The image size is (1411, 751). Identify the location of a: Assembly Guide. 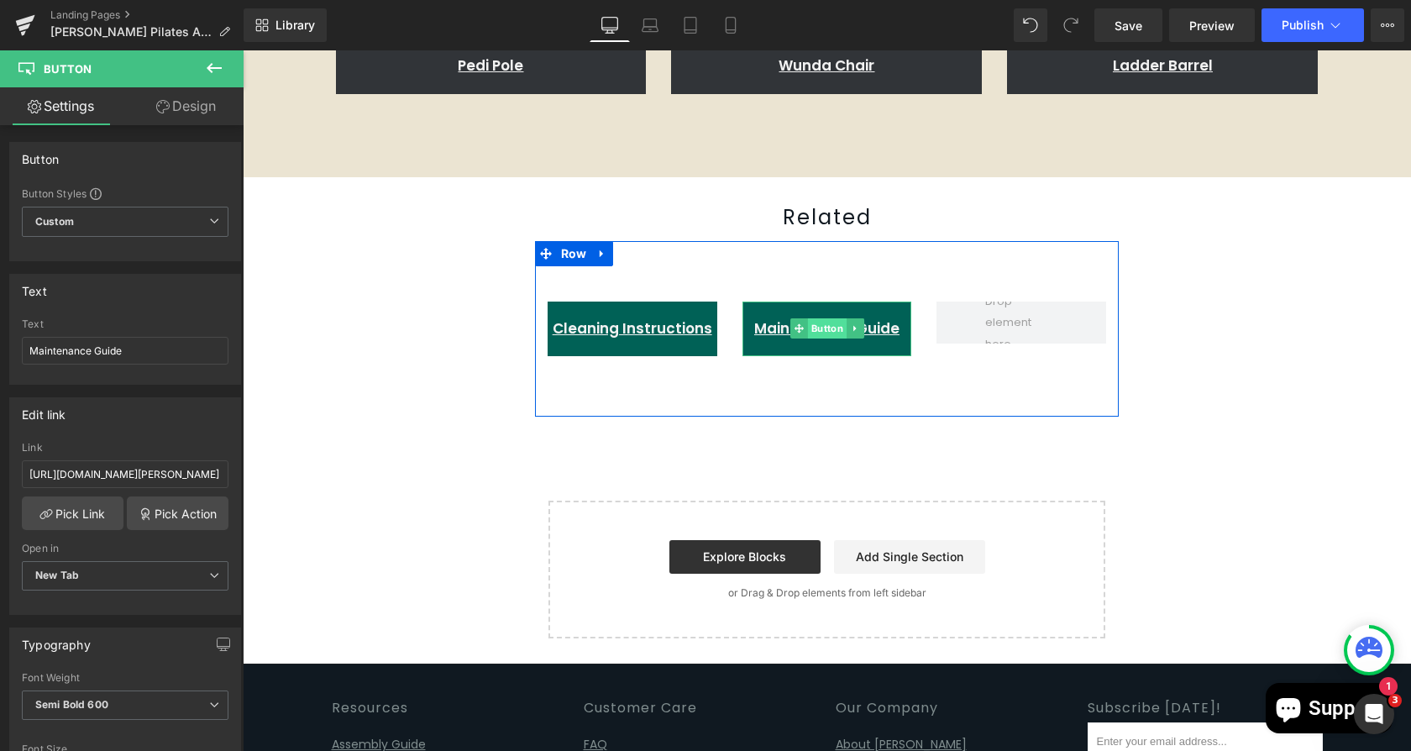
(136, 694).